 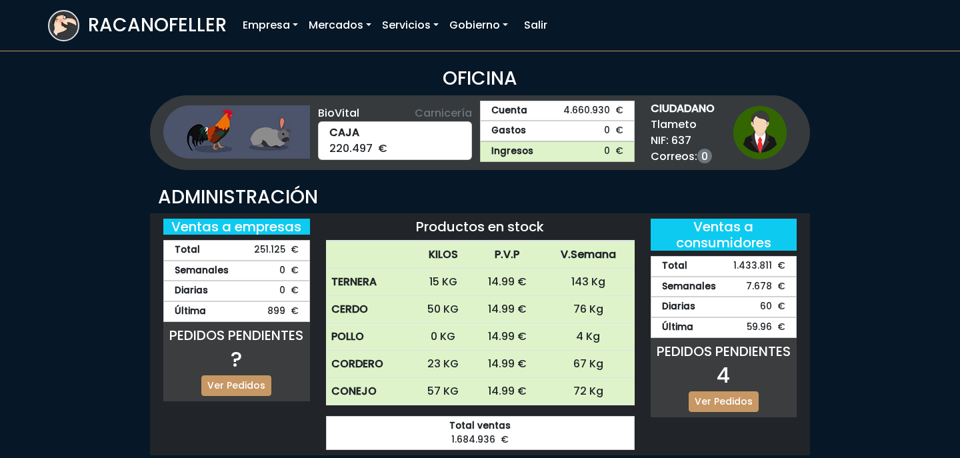 I want to click on h5: Ventas a empresas, so click(x=237, y=227).